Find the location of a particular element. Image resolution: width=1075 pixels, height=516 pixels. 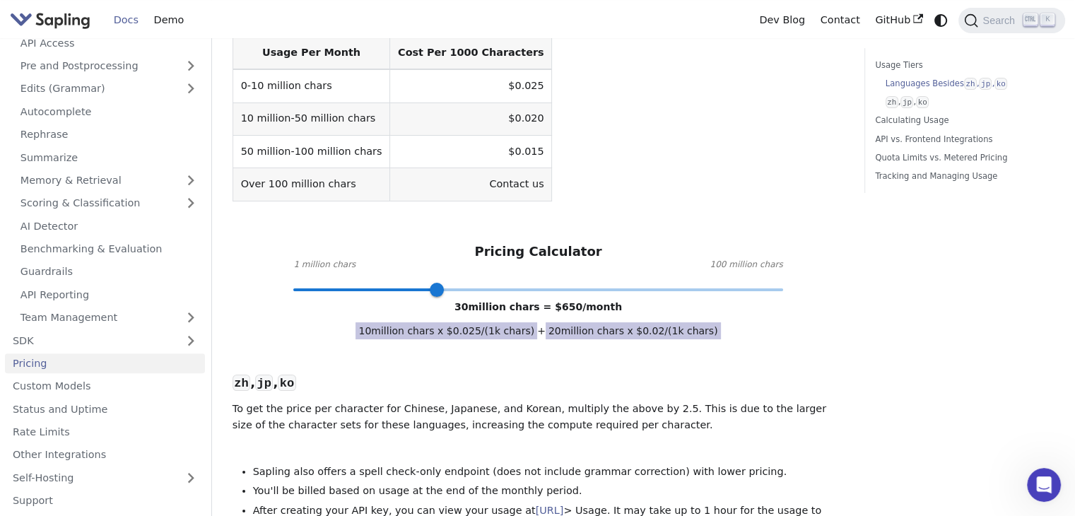

a: Summarize is located at coordinates (109, 157).